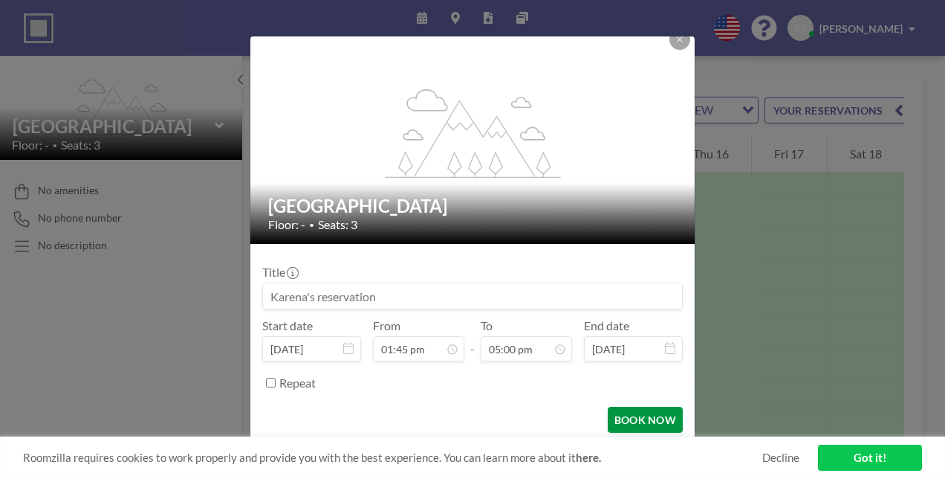 The width and height of the screenshot is (945, 479). I want to click on label: Repeat, so click(297, 383).